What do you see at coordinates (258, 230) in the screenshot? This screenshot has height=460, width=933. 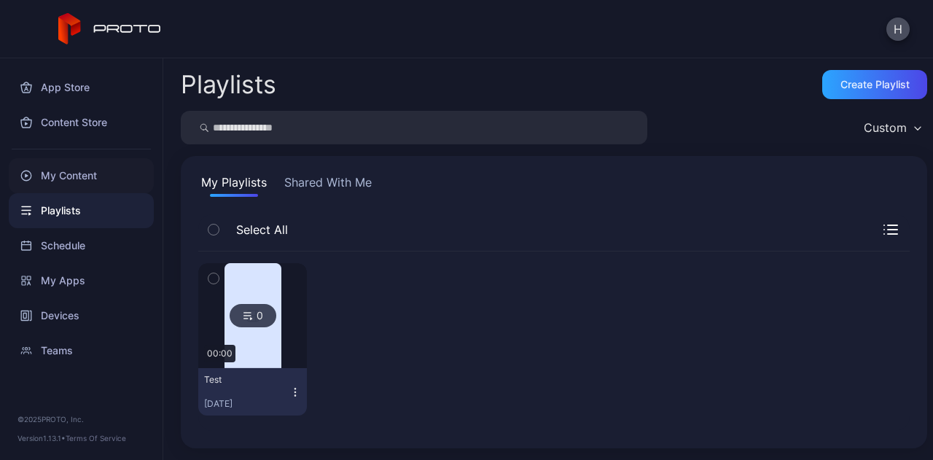 I see `span: Select All` at bounding box center [258, 230].